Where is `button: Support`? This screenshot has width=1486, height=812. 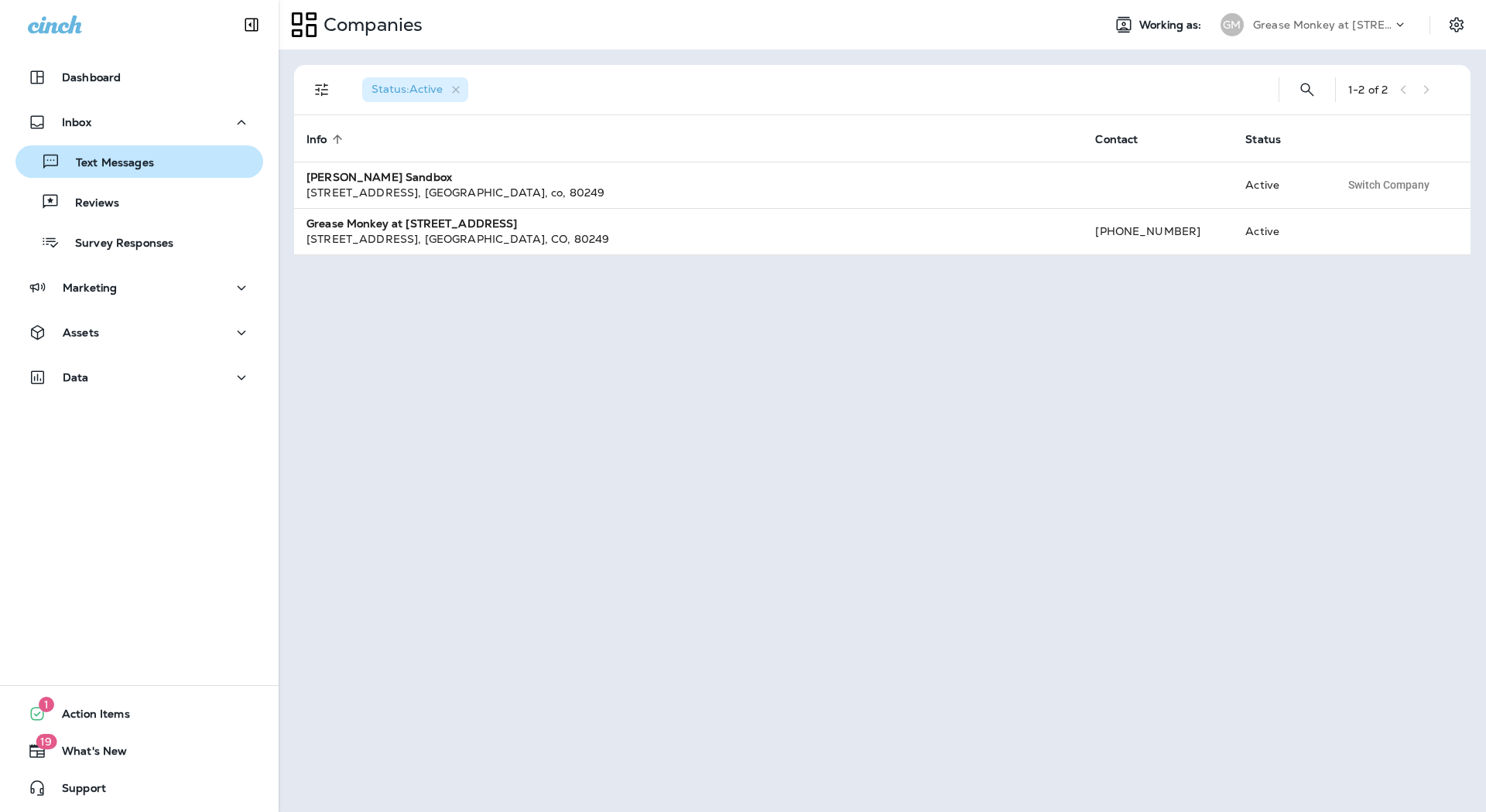
button: Support is located at coordinates (139, 788).